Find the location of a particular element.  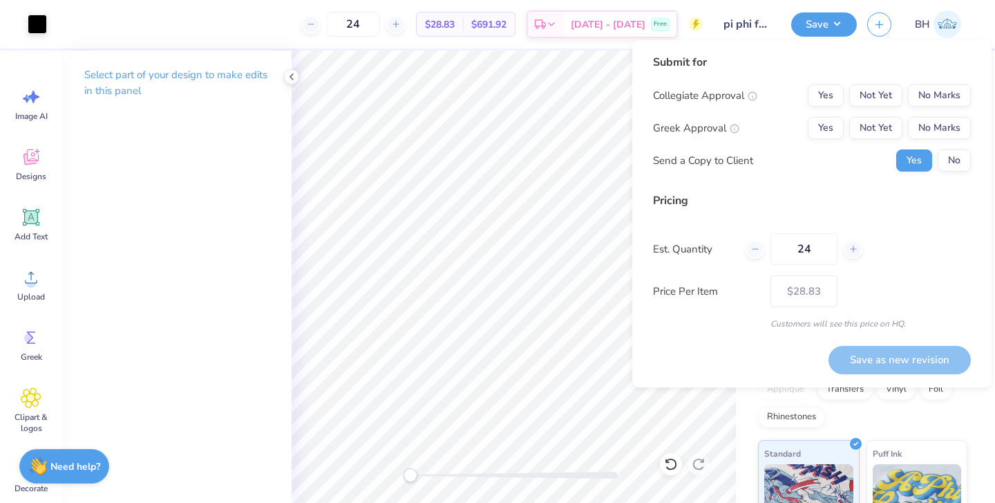

div: Accessibility label is located at coordinates (411, 475).